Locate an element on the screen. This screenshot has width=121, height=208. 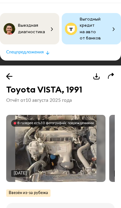
span: Выездная диагностика is located at coordinates (31, 28).